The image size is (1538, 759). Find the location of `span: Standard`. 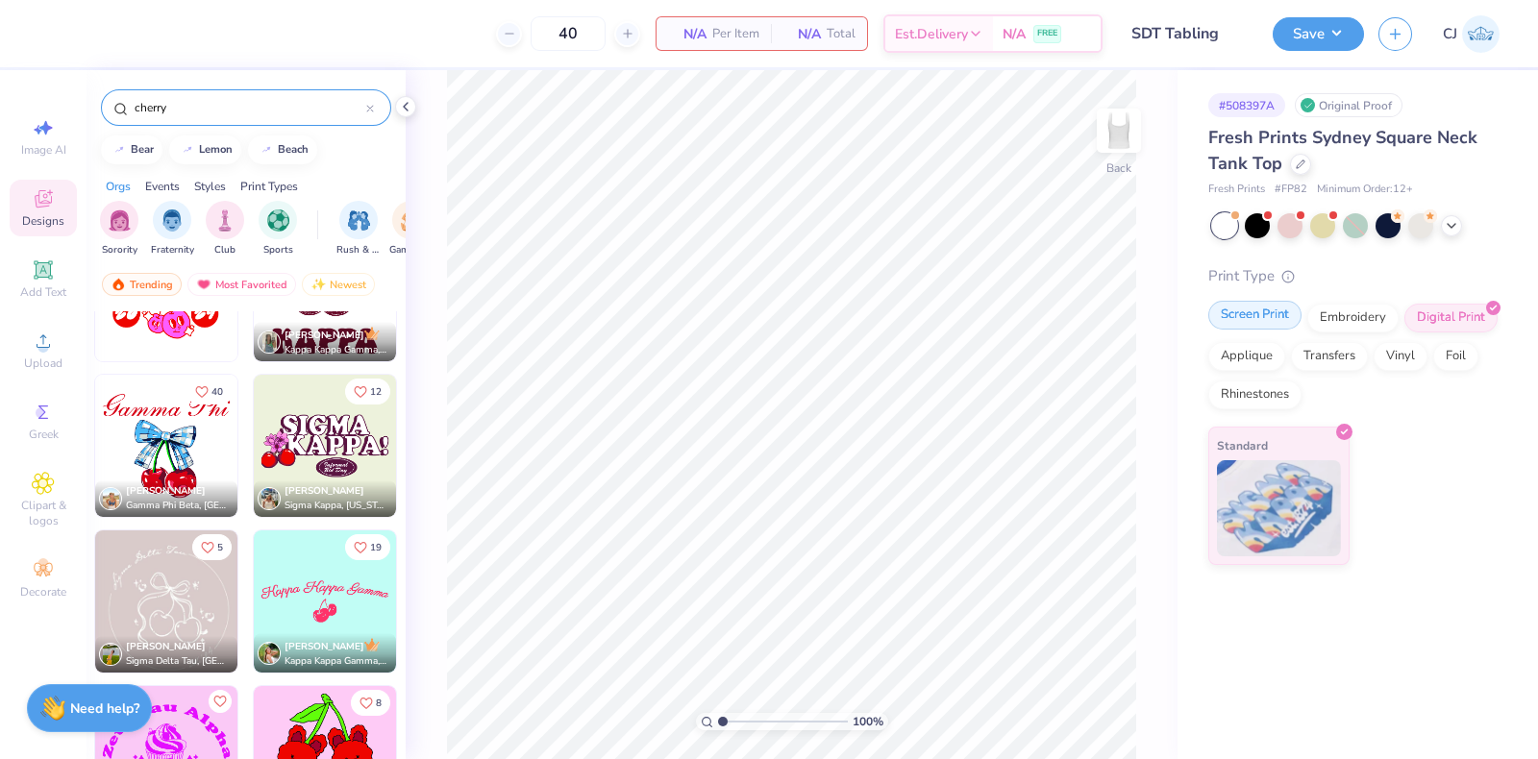

span: Standard is located at coordinates (1242, 445).